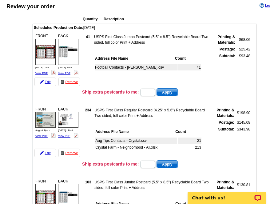 The width and height of the screenshot is (270, 204). What do you see at coordinates (75, 13) in the screenshot?
I see `button: Open LiveChat chat widget` at bounding box center [75, 13].